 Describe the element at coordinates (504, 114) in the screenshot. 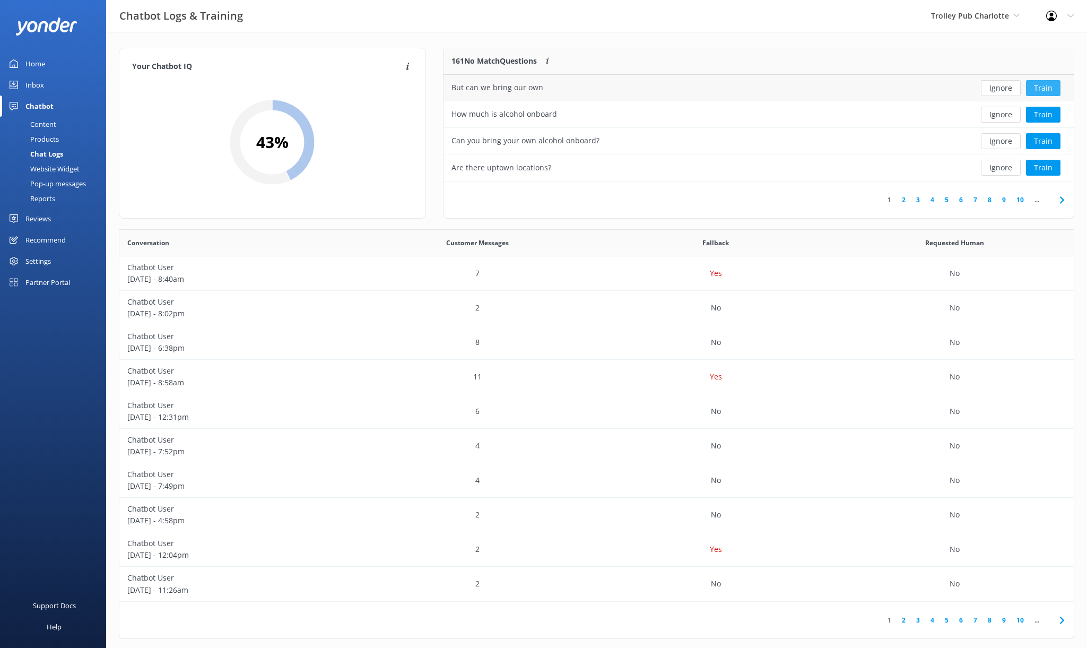

I see `div: How much is alcohol onboard` at that location.